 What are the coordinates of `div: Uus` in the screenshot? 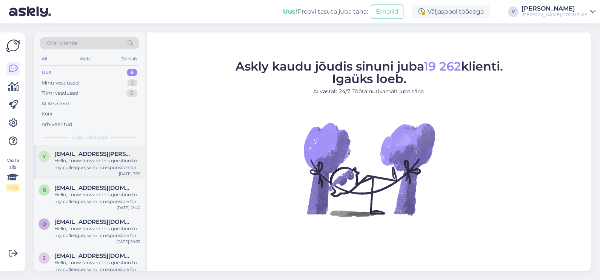 It's located at (46, 72).